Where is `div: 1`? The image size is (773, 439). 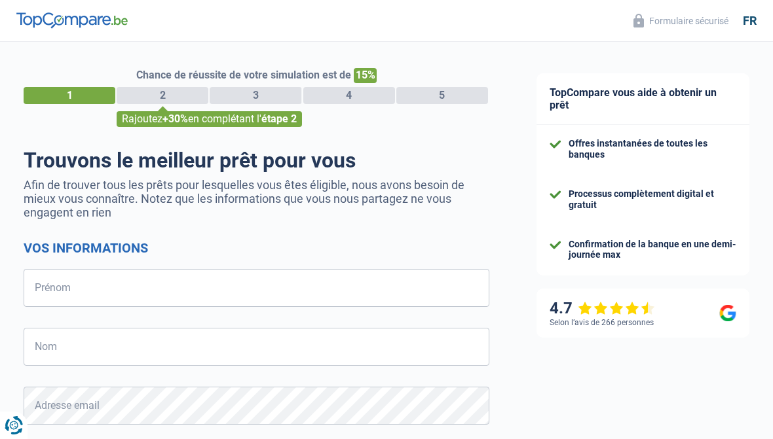
div: 1 is located at coordinates (69, 96).